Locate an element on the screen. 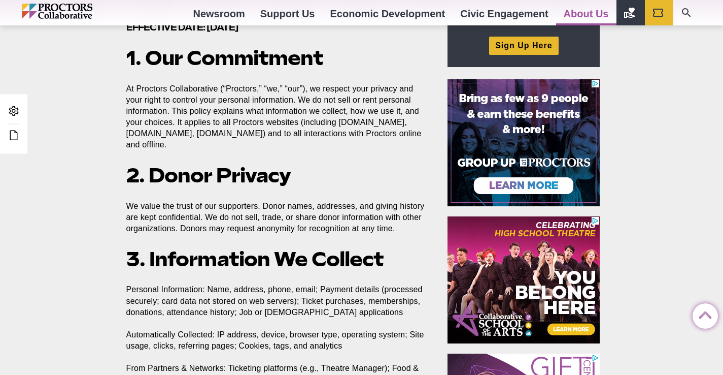  img: Proctors logo is located at coordinates (79, 11).